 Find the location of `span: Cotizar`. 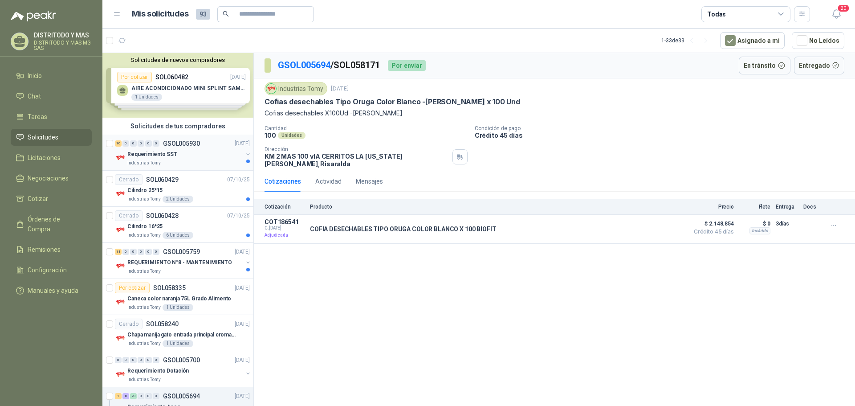

span: Cotizar is located at coordinates (38, 199).